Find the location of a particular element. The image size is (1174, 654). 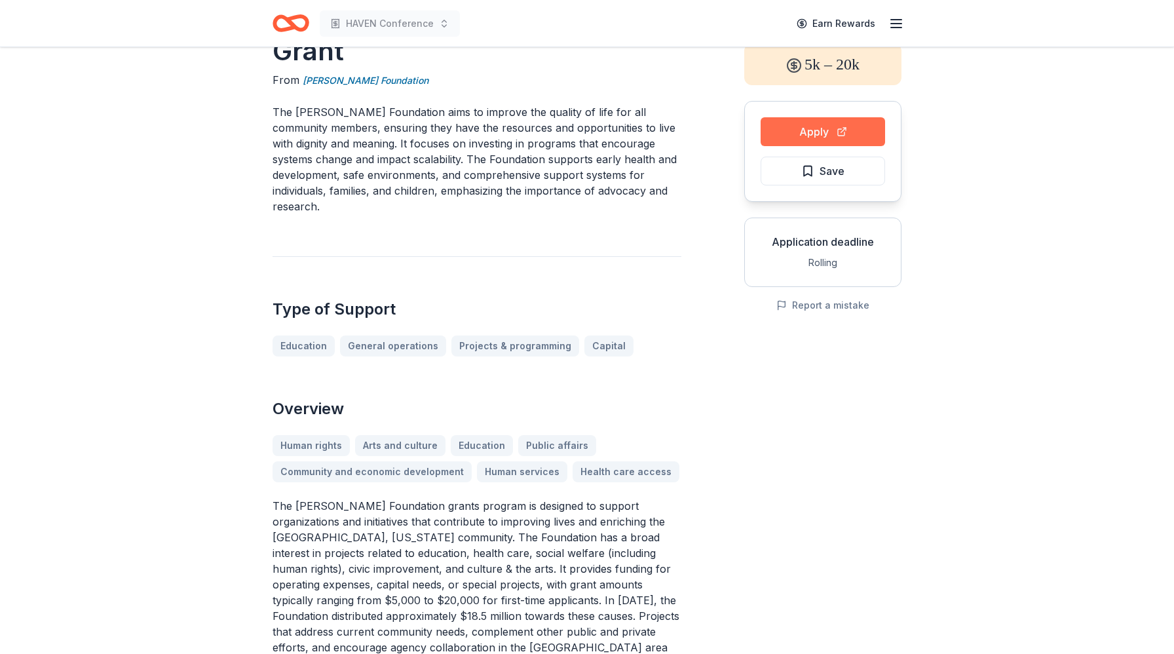

span: Save is located at coordinates (832, 171).